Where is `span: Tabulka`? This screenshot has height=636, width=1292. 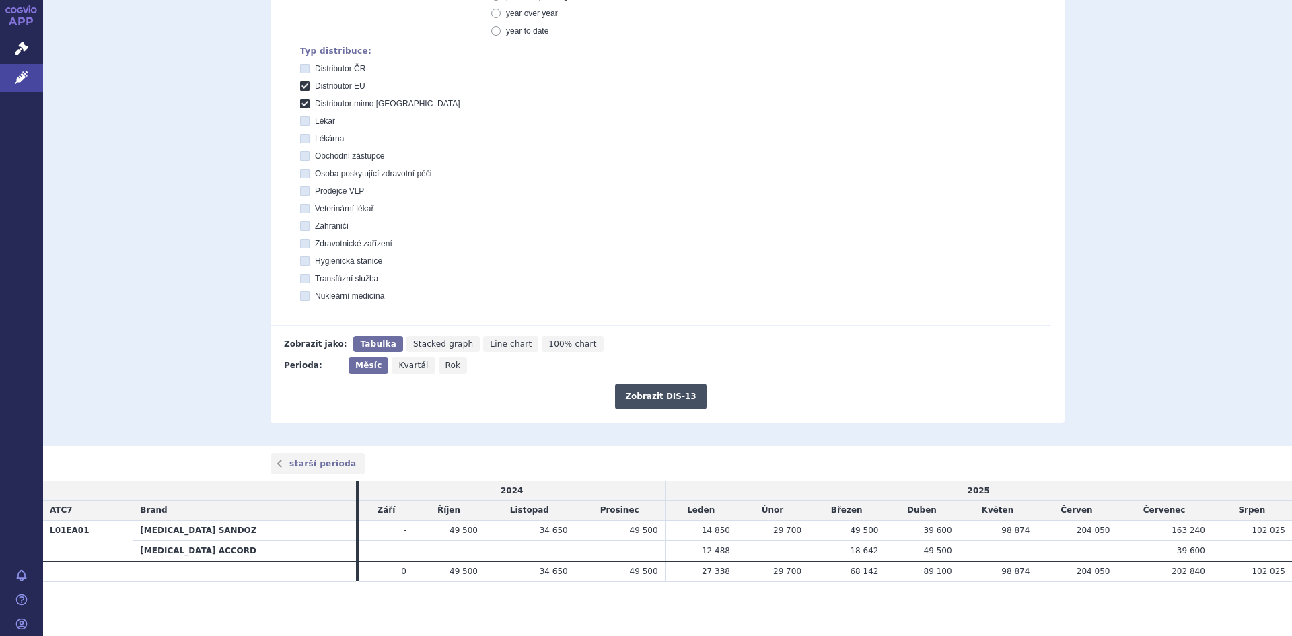
span: Tabulka is located at coordinates (378, 344).